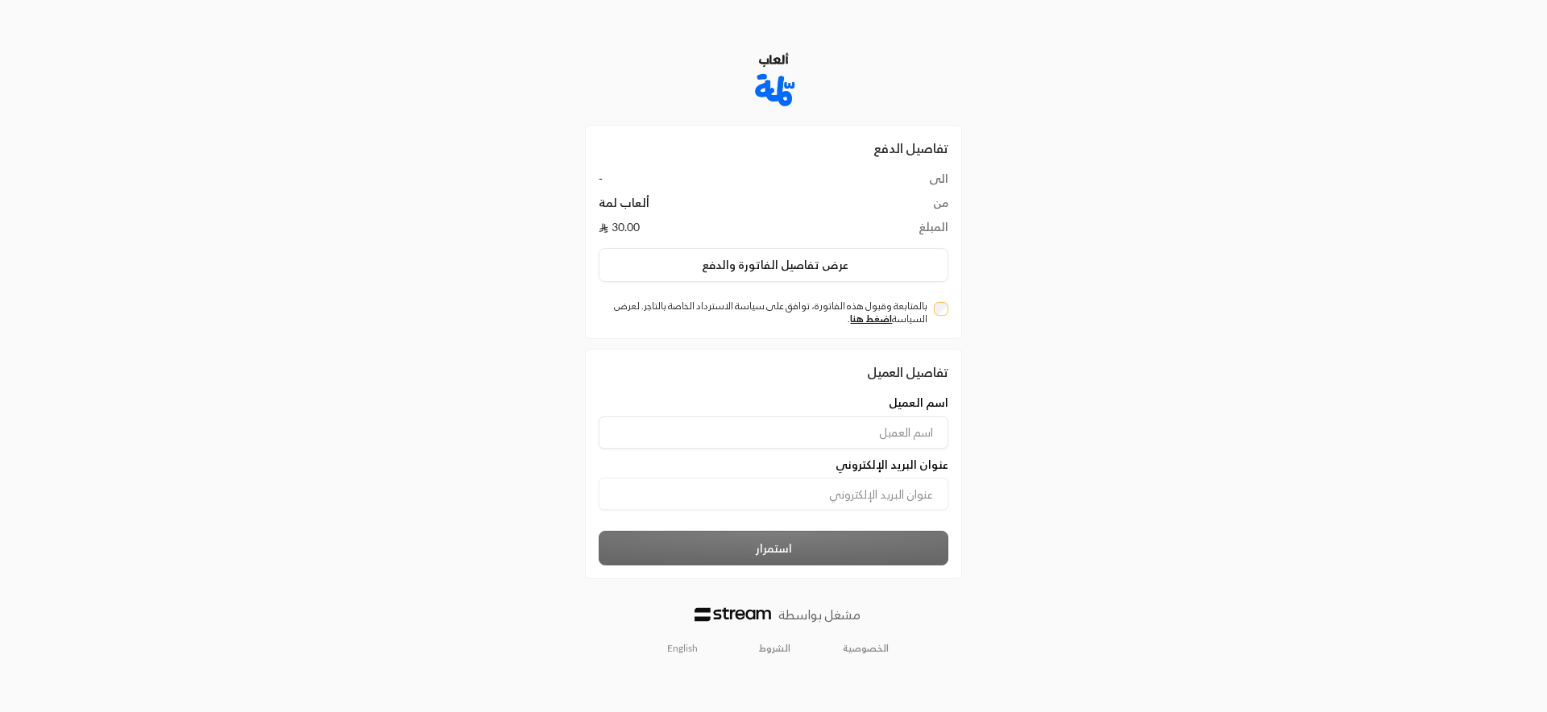 This screenshot has height=712, width=1547. What do you see at coordinates (883, 183) in the screenshot?
I see `td: الى` at bounding box center [883, 183].